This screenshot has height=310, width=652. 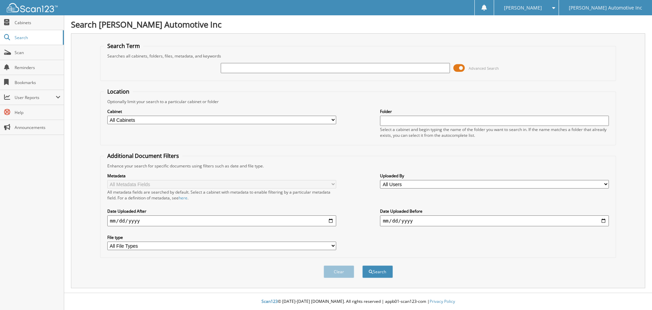 I want to click on img: scan123-logo-white.svg, so click(x=32, y=7).